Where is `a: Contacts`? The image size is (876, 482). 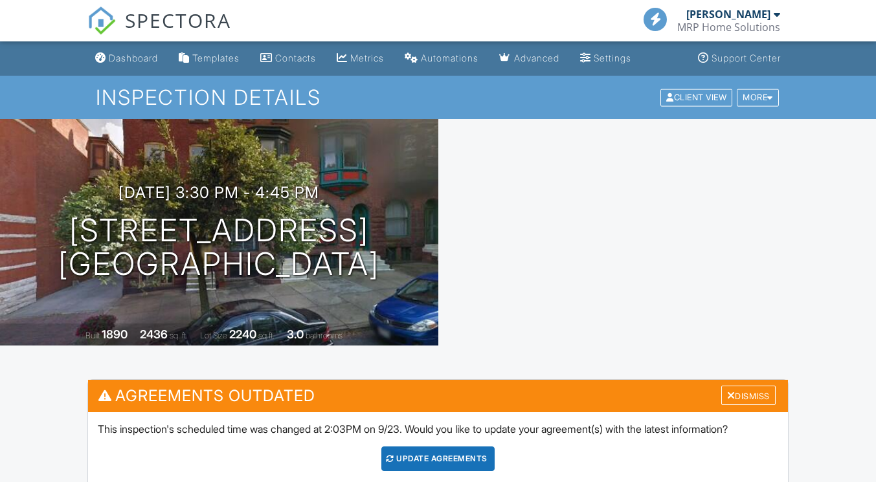
a: Contacts is located at coordinates (288, 58).